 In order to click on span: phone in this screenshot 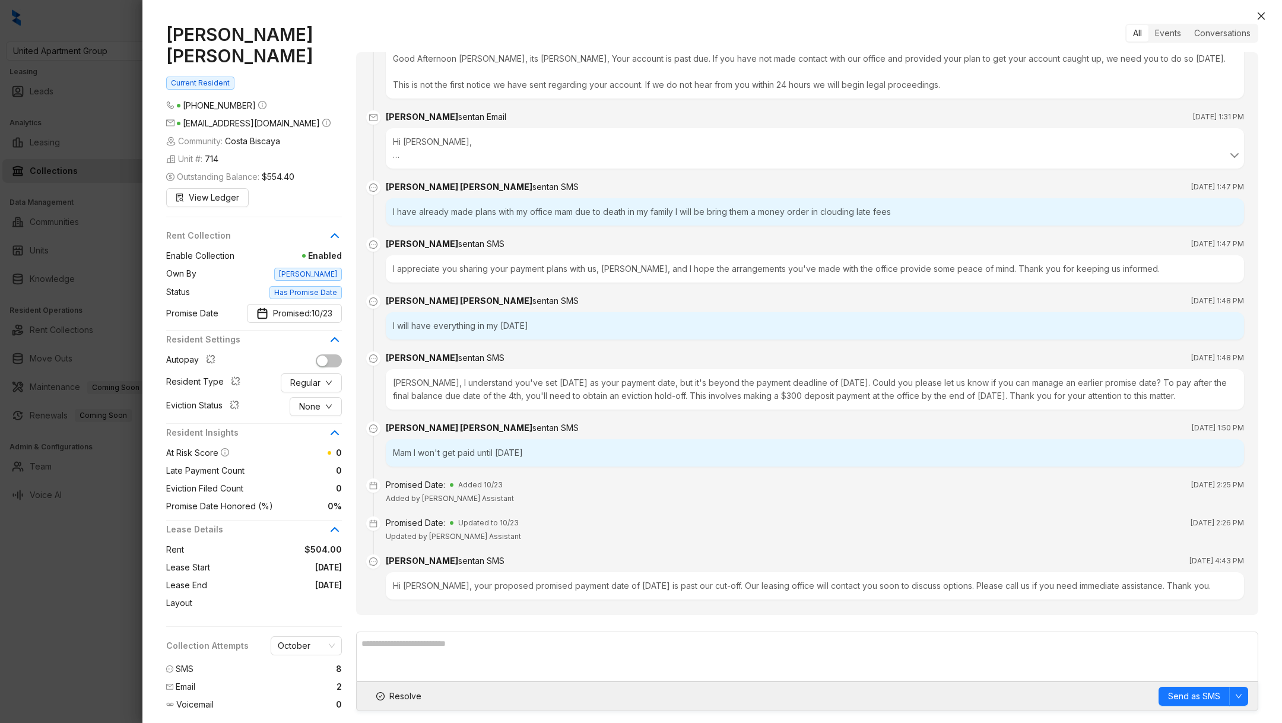, I will do `click(170, 105)`.